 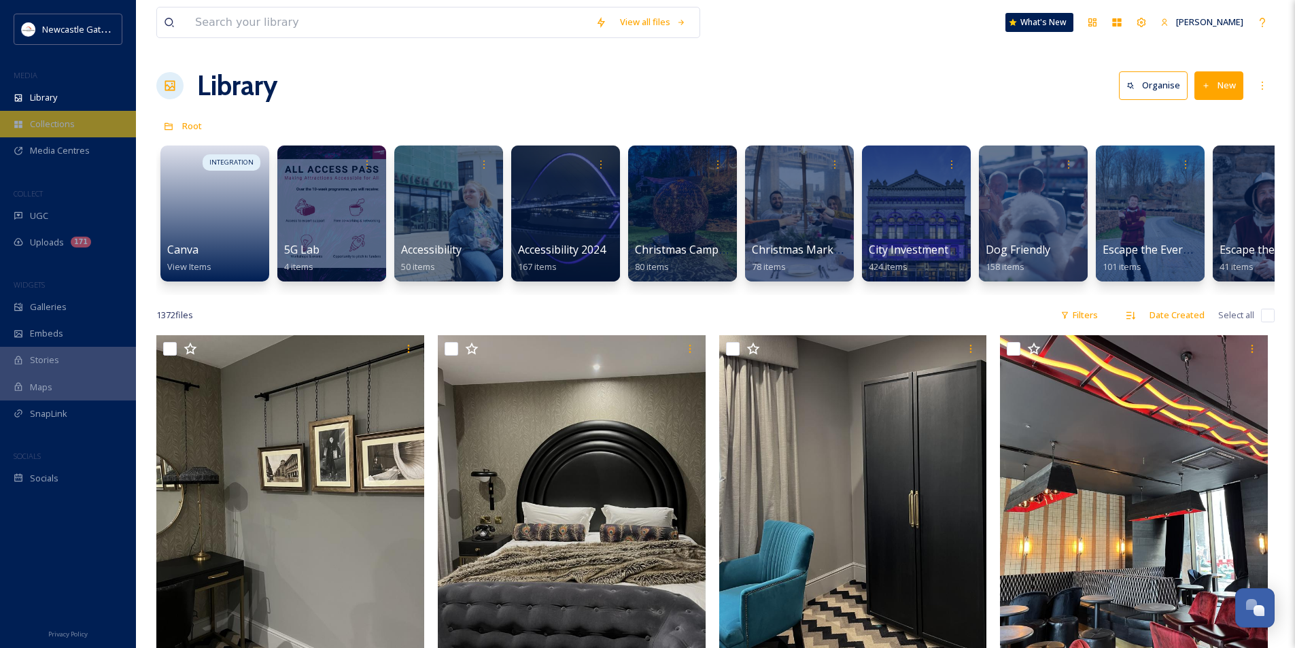 What do you see at coordinates (1005, 266) in the screenshot?
I see `span: 158 items` at bounding box center [1005, 266].